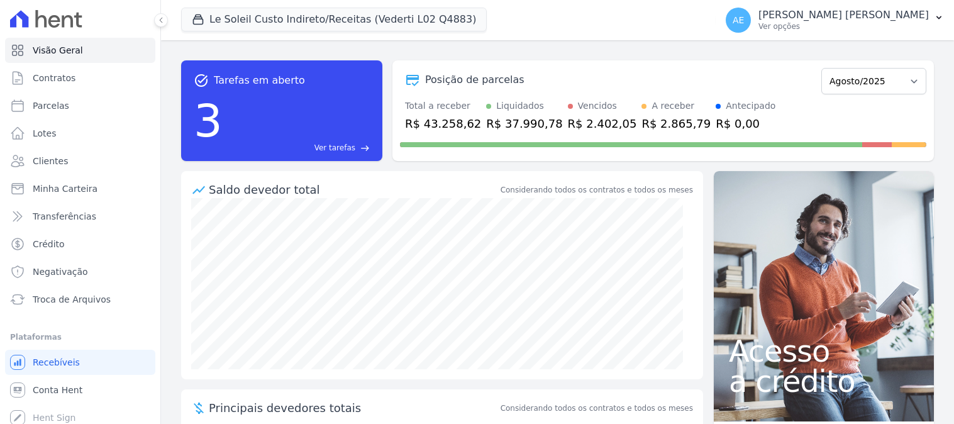 The width and height of the screenshot is (954, 424). Describe the element at coordinates (80, 216) in the screenshot. I see `a: Transferências` at that location.